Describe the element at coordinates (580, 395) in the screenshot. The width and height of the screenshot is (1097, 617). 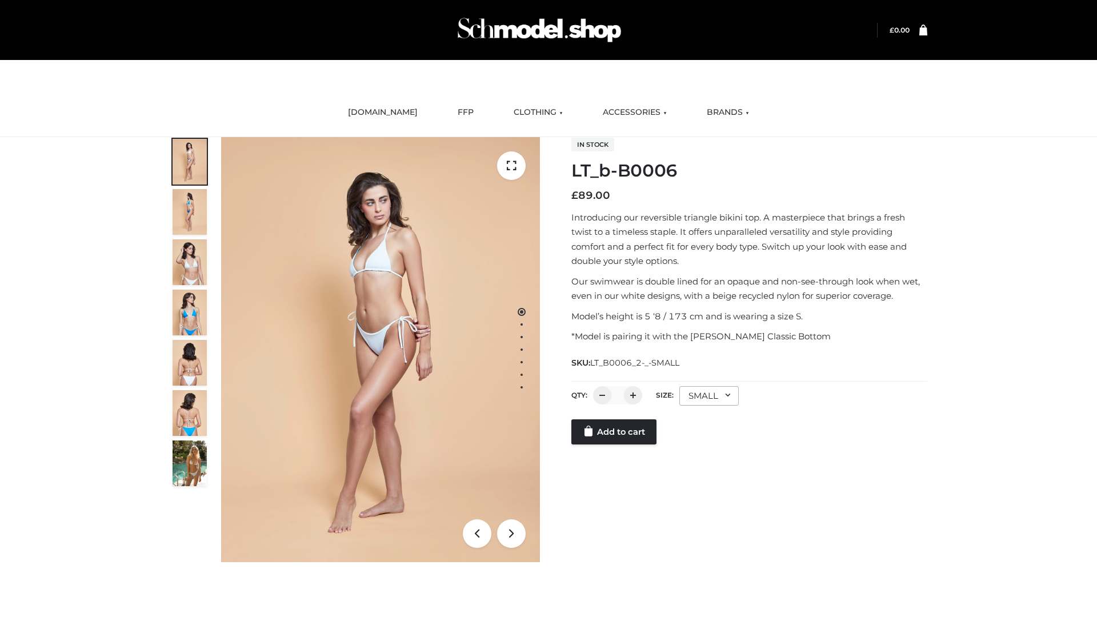
I see `label: QTY:` at that location.